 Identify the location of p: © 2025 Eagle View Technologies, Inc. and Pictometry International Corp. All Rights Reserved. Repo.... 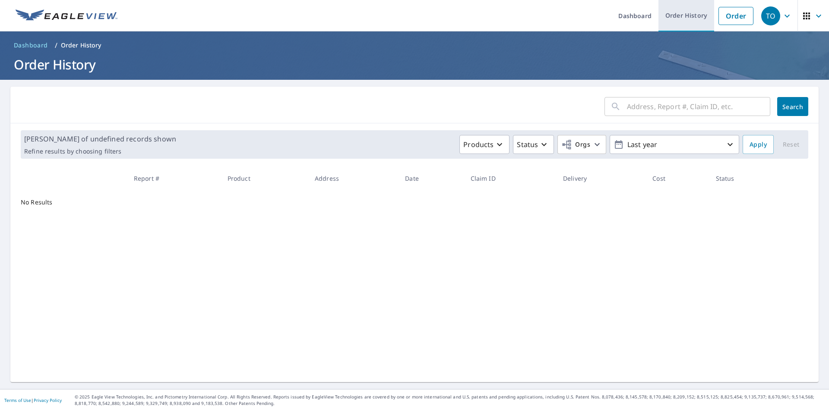
(449, 400).